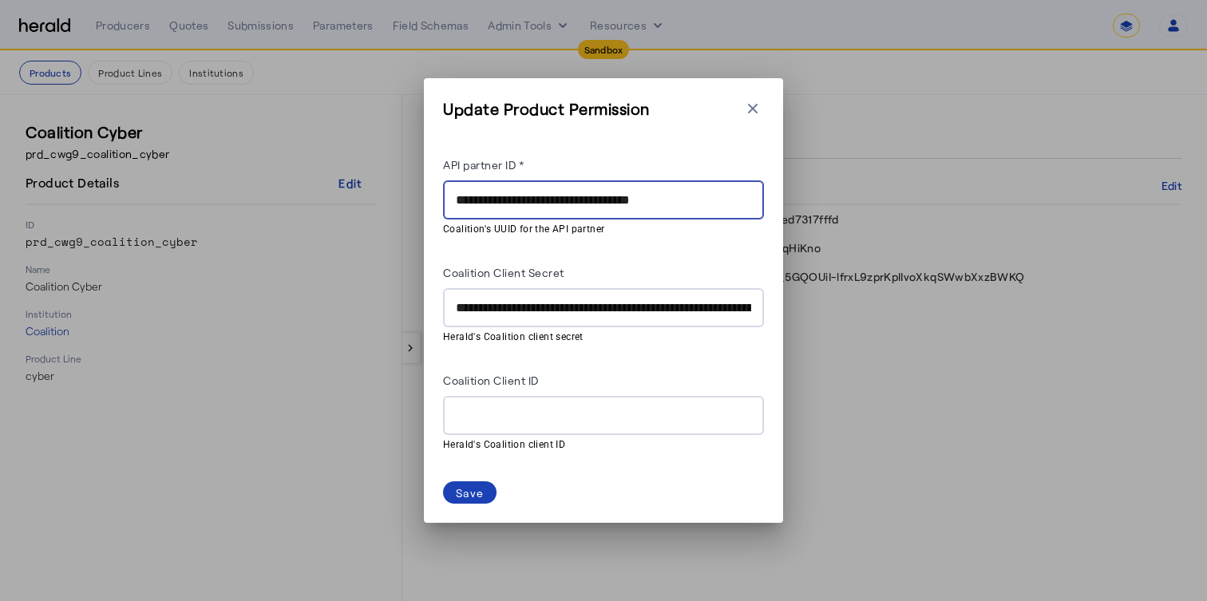  I want to click on mat-hint: Herald's Coalition client ID, so click(599, 444).